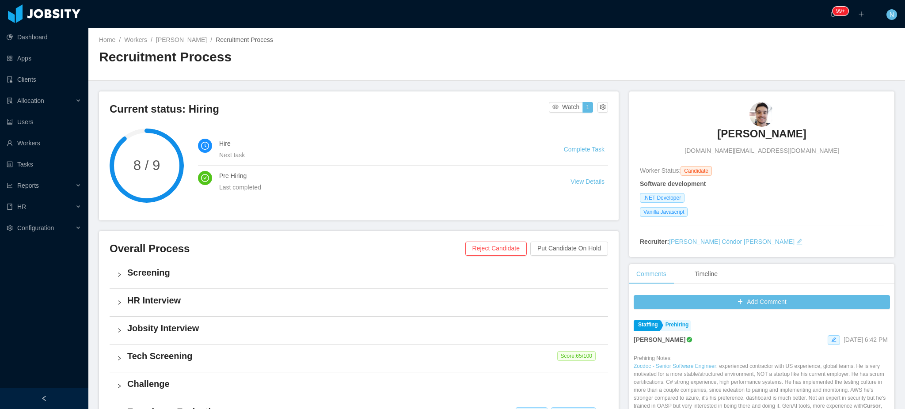 This screenshot has width=905, height=409. What do you see at coordinates (287, 249) in the screenshot?
I see `h3: Overall Process` at bounding box center [287, 249].